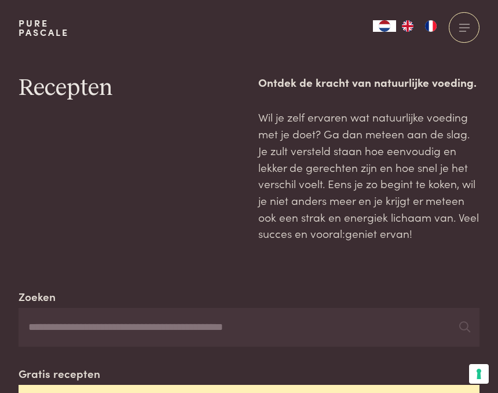 Image resolution: width=498 pixels, height=393 pixels. Describe the element at coordinates (431, 26) in the screenshot. I see `a: FR` at that location.